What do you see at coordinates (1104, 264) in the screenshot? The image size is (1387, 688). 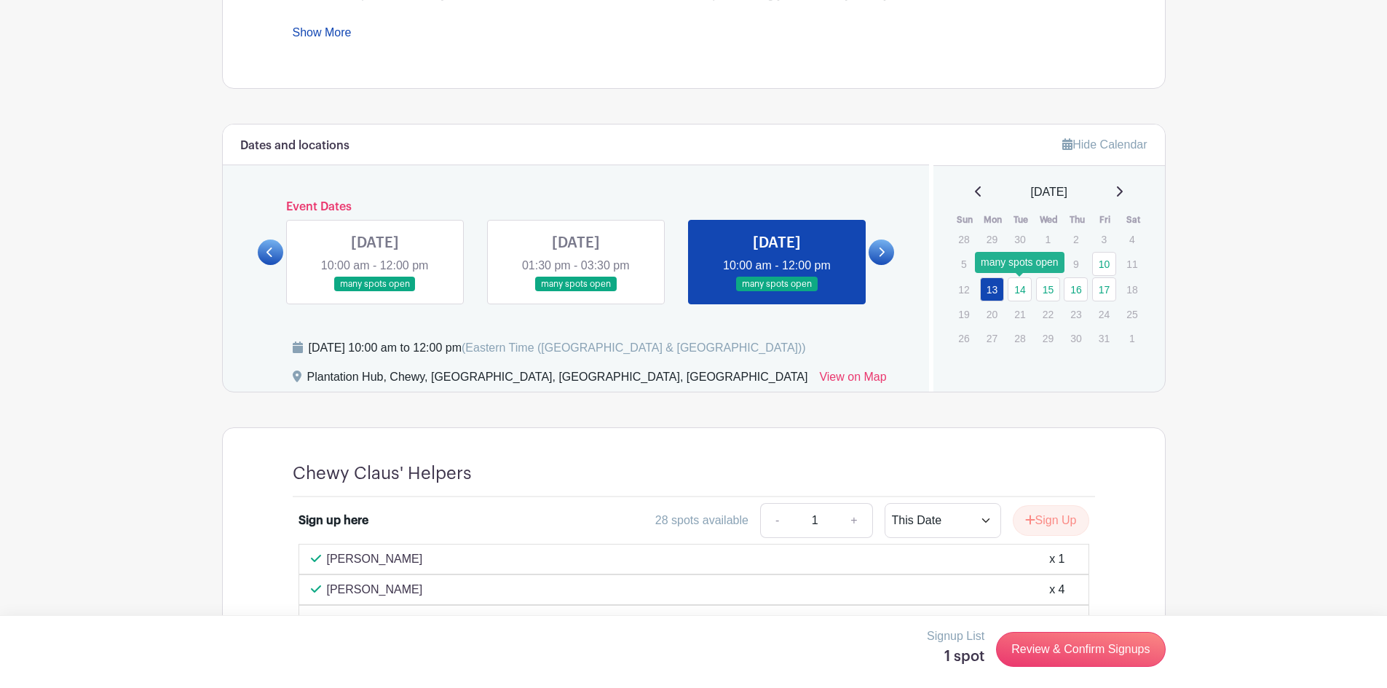 I see `a: 10` at bounding box center [1104, 264].